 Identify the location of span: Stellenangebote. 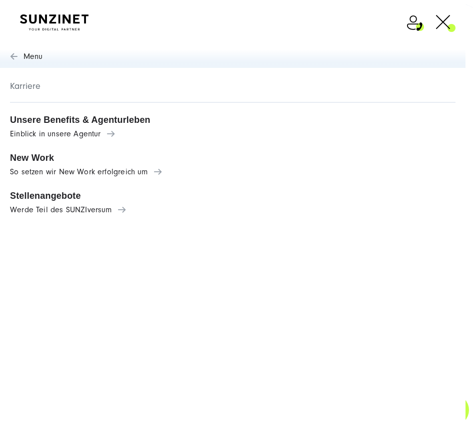
(232, 196).